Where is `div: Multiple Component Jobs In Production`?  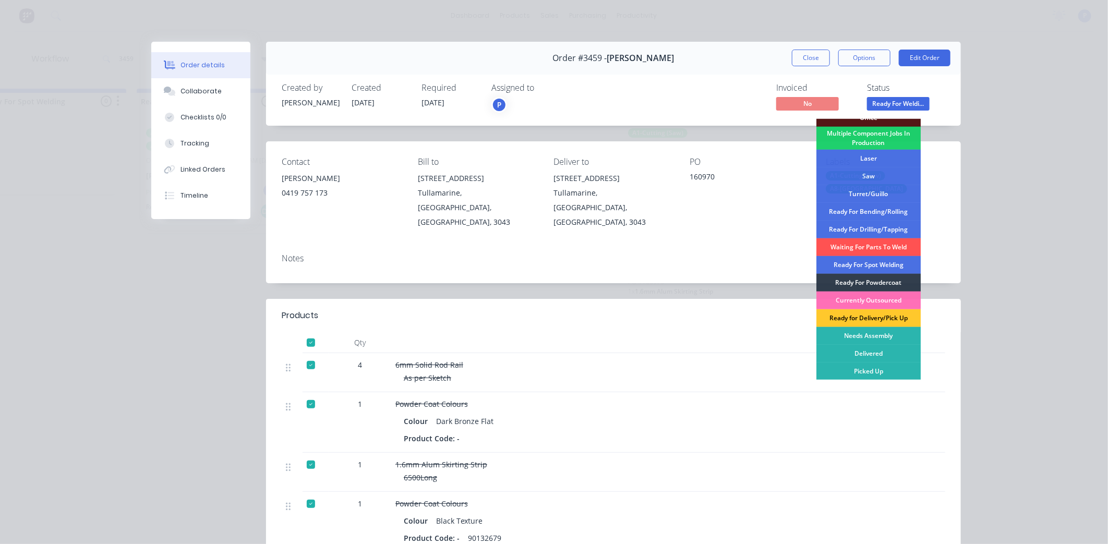 div: Multiple Component Jobs In Production is located at coordinates (869, 138).